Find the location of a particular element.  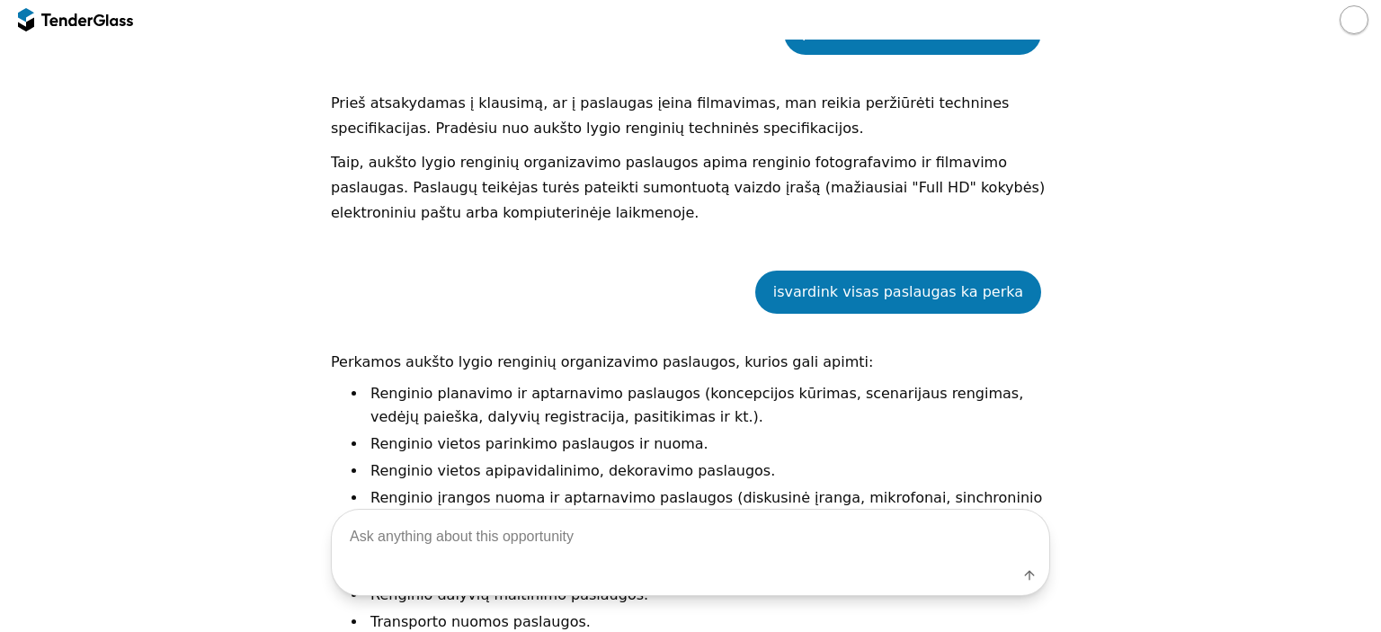

li: Renginio planavimo ir aptarnavimo paslaugos (koncepcijos kūrimas, scenarijaus rengimas, vedėjų pa... is located at coordinates (708, 405).